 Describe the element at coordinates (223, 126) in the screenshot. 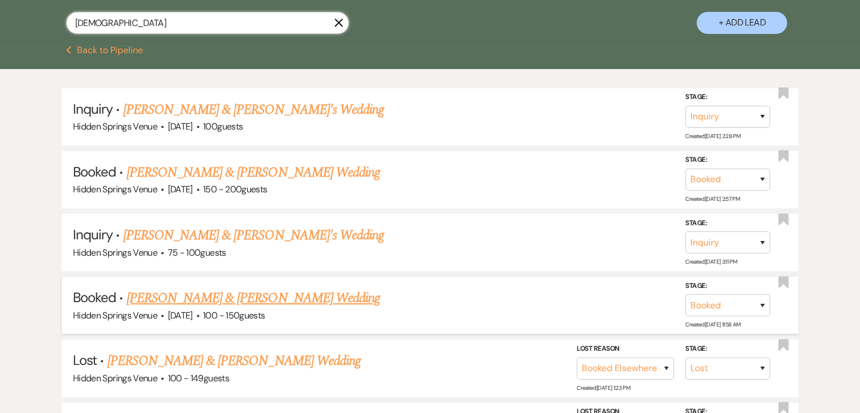

I see `span: 100 guests` at that location.